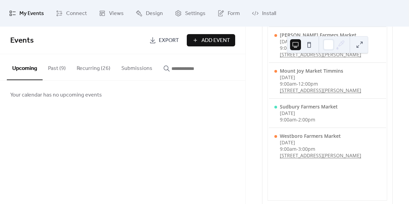 Image resolution: width=409 pixels, height=204 pixels. What do you see at coordinates (93, 67) in the screenshot?
I see `button: Recurring (26)` at bounding box center [93, 67].